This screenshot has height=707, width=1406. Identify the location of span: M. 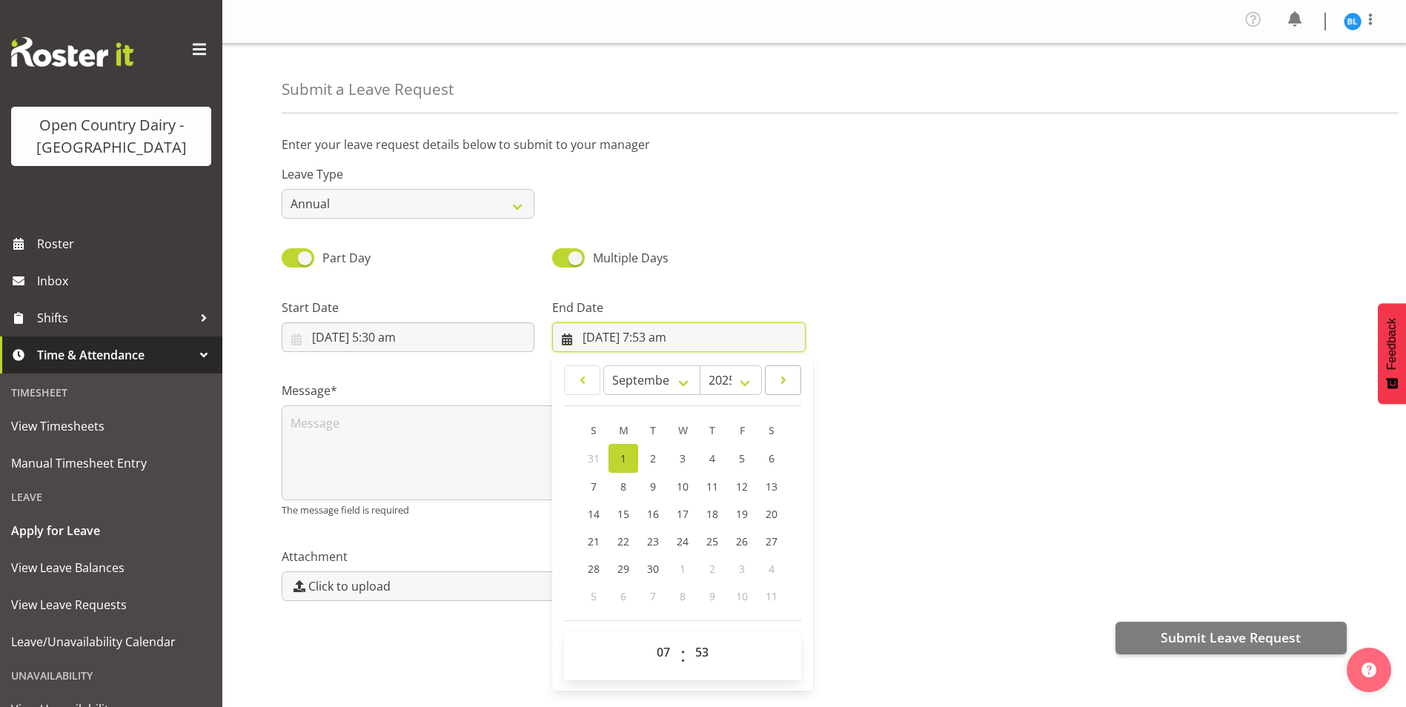
(623, 430).